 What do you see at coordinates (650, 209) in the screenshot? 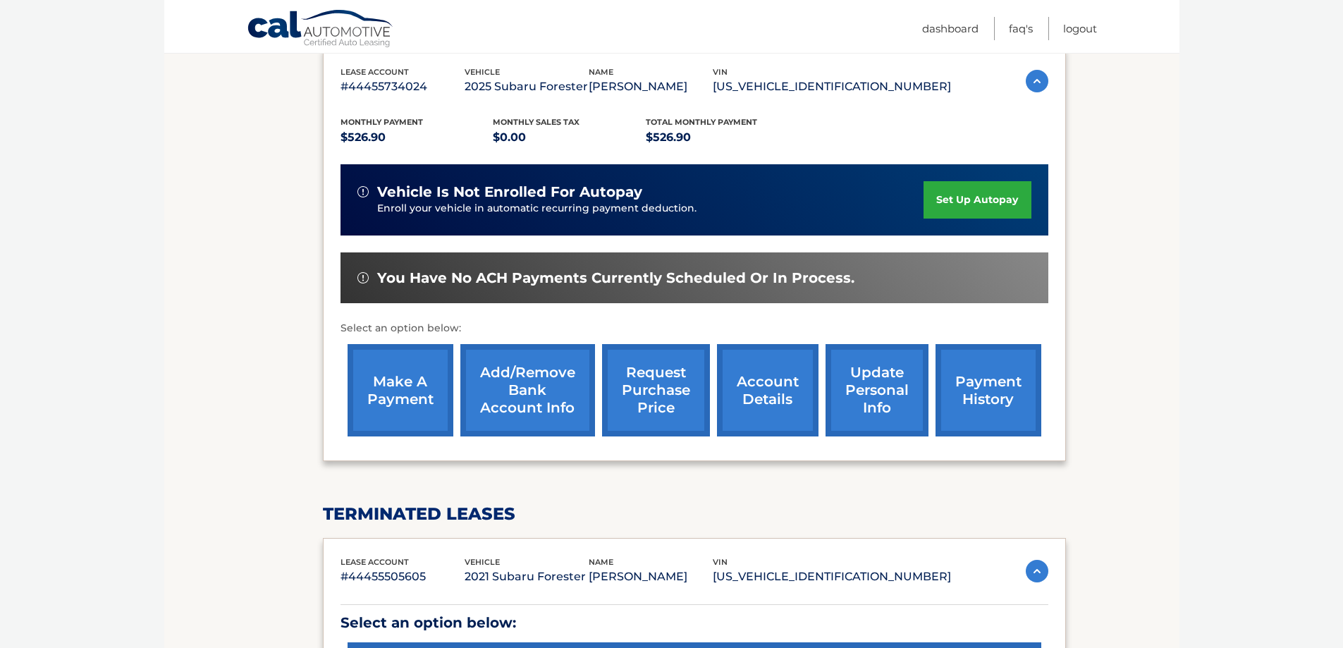
I see `p: Enroll your vehicle in automatic recurring payment deduction.` at bounding box center [650, 209].